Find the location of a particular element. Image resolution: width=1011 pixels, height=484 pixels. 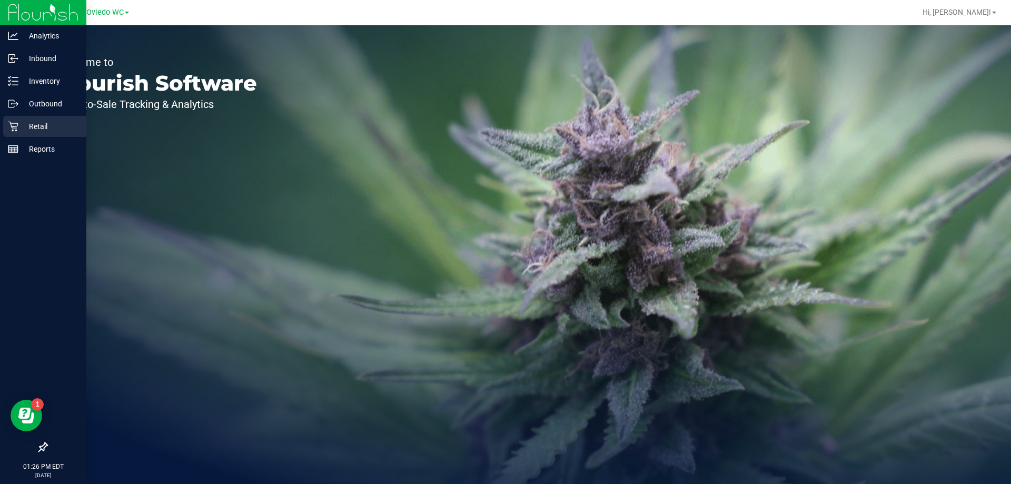

inline-svg: Analytics is located at coordinates (13, 36).